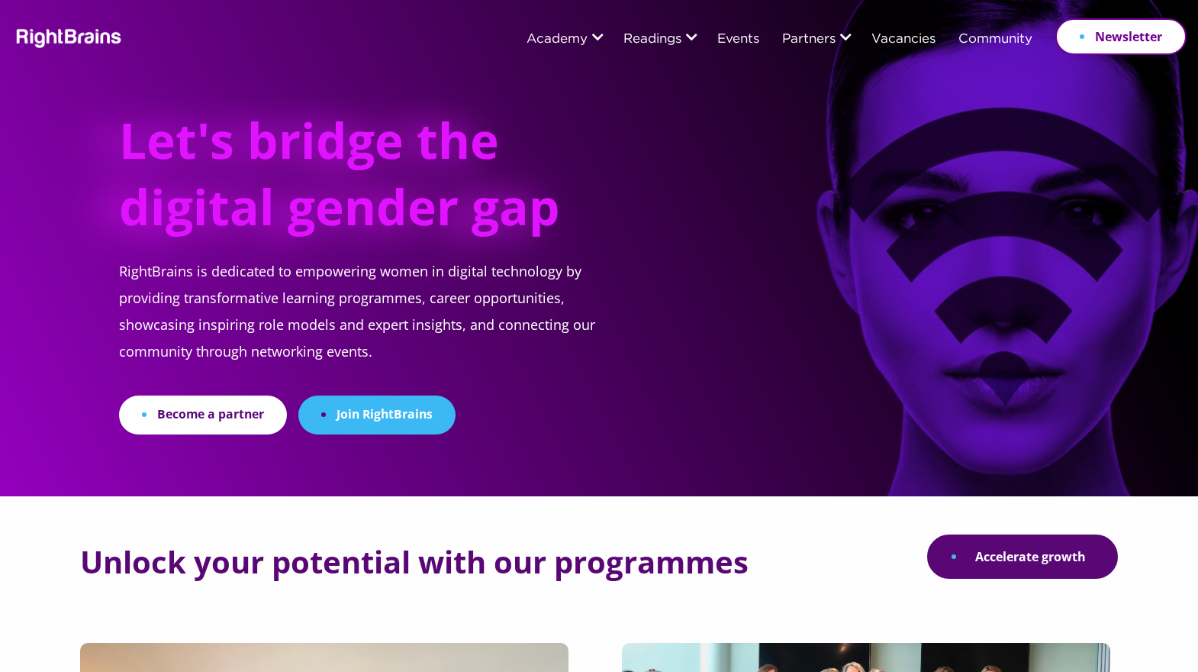 This screenshot has height=672, width=1198. Describe the element at coordinates (652, 40) in the screenshot. I see `a: Readings` at that location.